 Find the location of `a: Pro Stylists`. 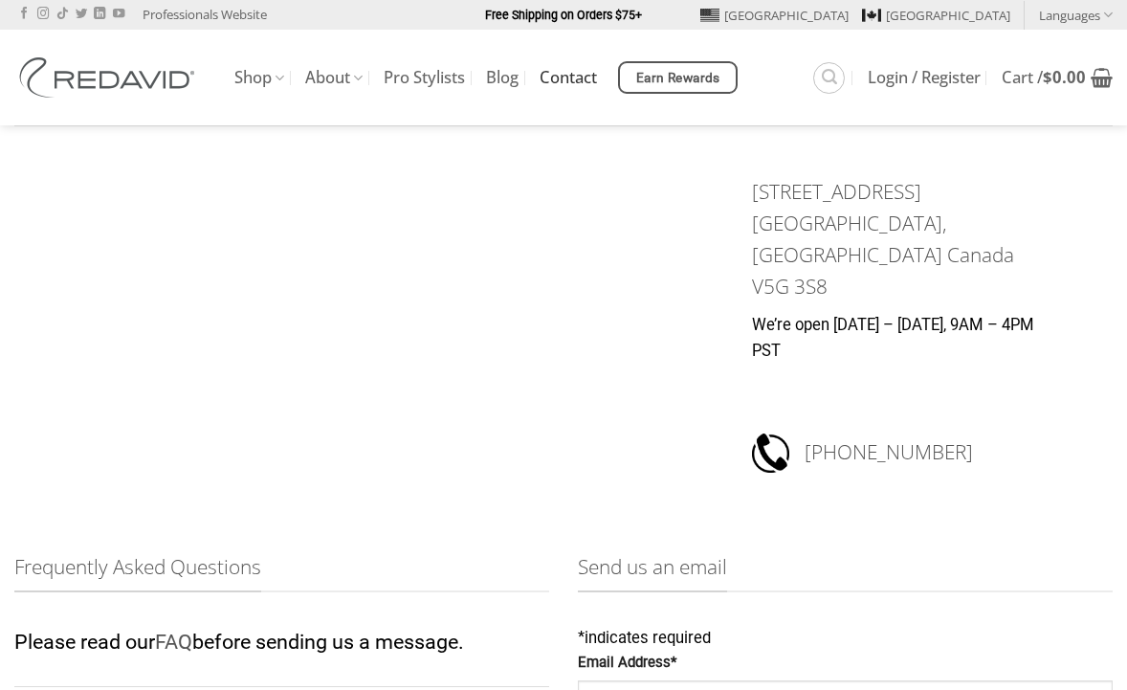

a: Pro Stylists is located at coordinates (424, 78).